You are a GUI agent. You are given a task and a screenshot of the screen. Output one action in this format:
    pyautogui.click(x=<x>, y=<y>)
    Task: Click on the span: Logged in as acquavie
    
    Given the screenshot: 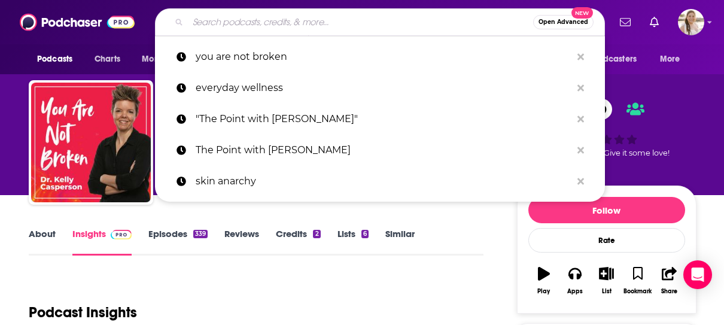 What is the action you would take?
    pyautogui.click(x=691, y=22)
    